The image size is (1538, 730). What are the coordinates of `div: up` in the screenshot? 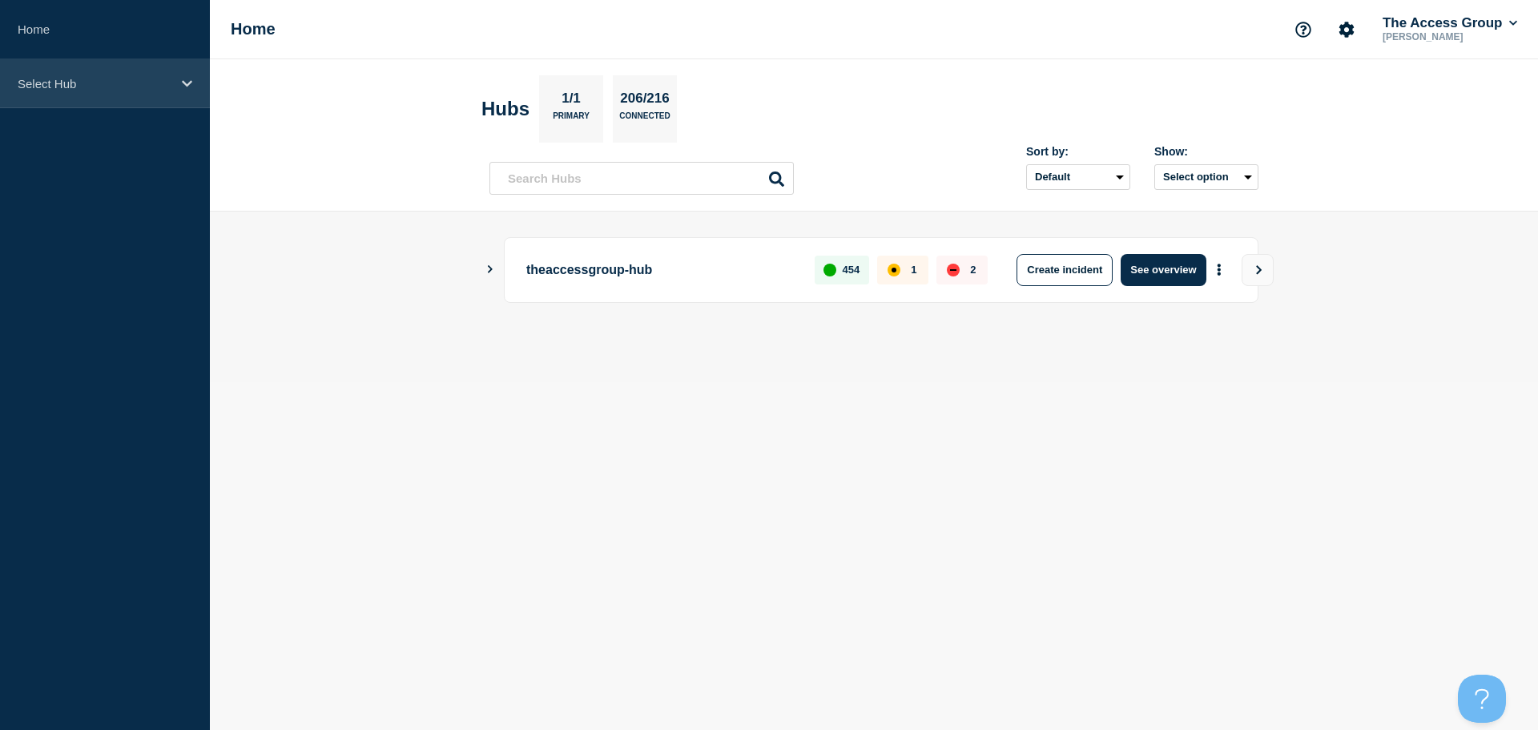 It's located at (830, 270).